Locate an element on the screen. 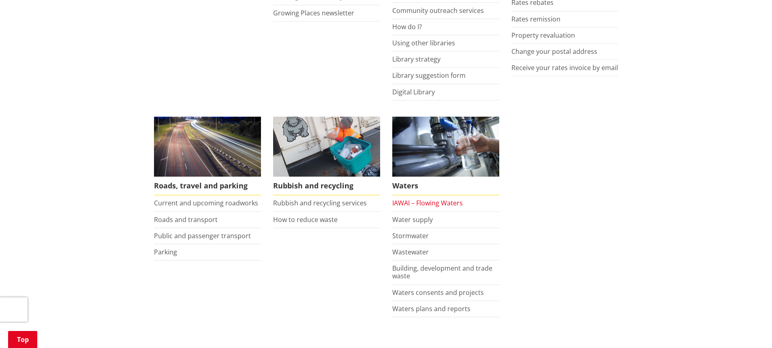 This screenshot has width=772, height=348. a: Rates remission is located at coordinates (536, 19).